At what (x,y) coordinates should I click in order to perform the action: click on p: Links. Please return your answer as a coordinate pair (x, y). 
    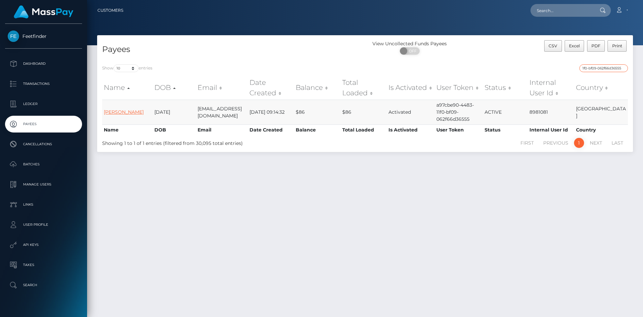
    Looking at the image, I should click on (44, 204).